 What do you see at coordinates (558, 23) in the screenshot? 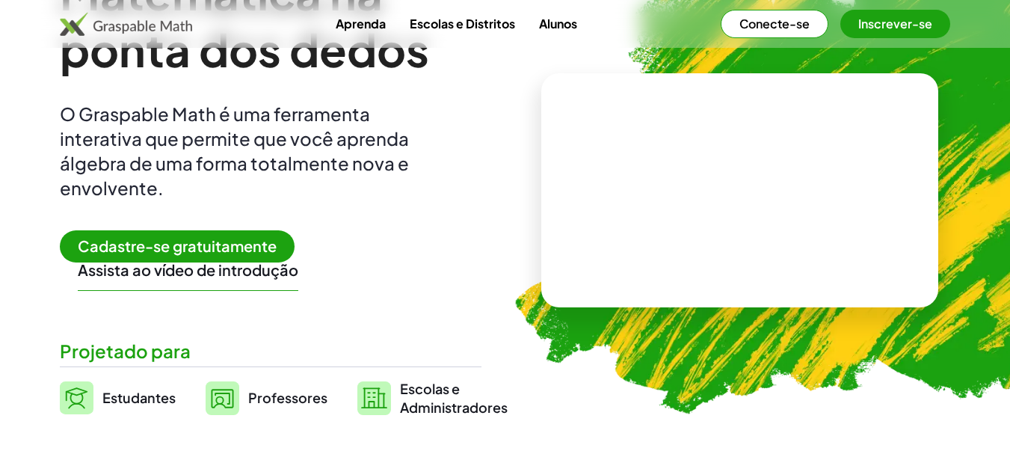
I see `a: Alunos` at bounding box center [558, 23].